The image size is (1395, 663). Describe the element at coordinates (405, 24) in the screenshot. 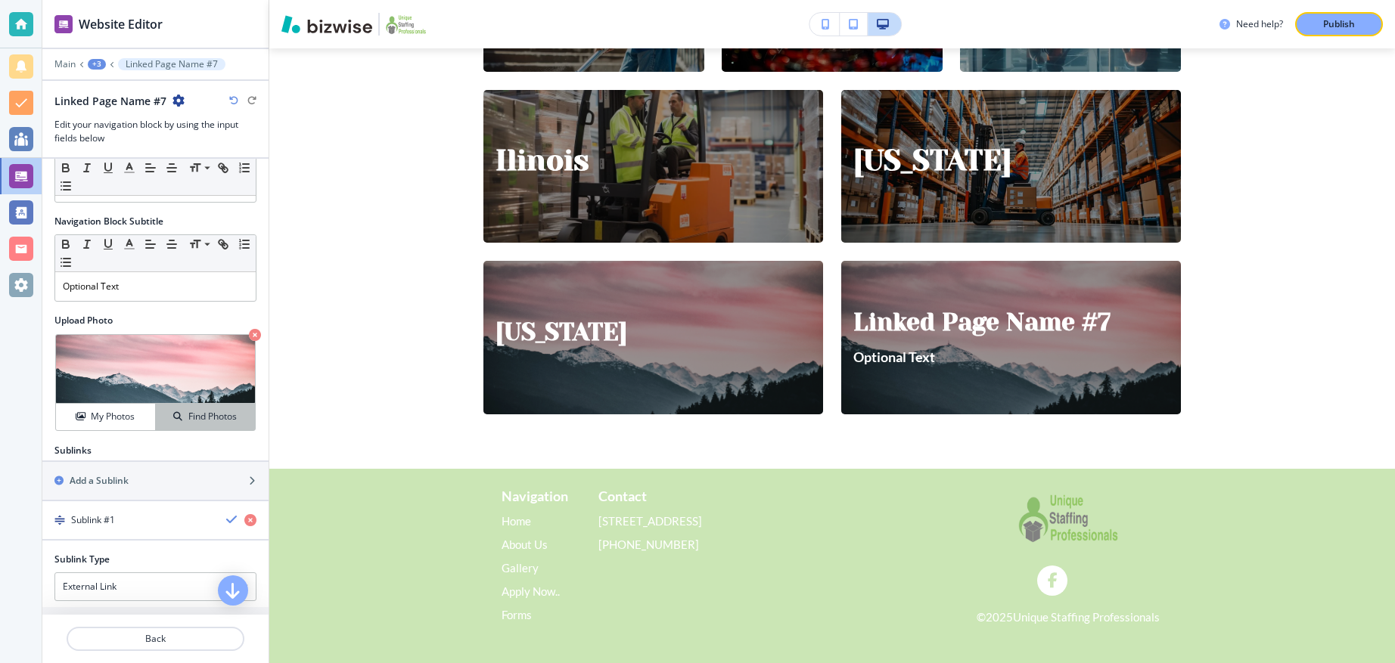

I see `img: Your Logo` at that location.